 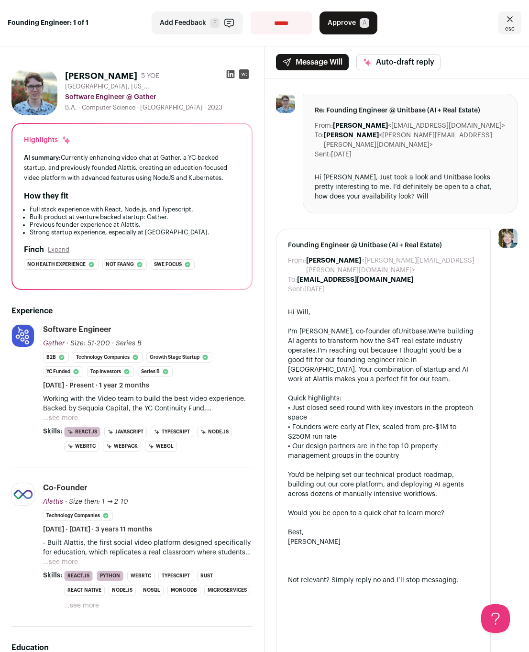 I want to click on div: Would you be open to a quick chat to learn more?, so click(x=383, y=513).